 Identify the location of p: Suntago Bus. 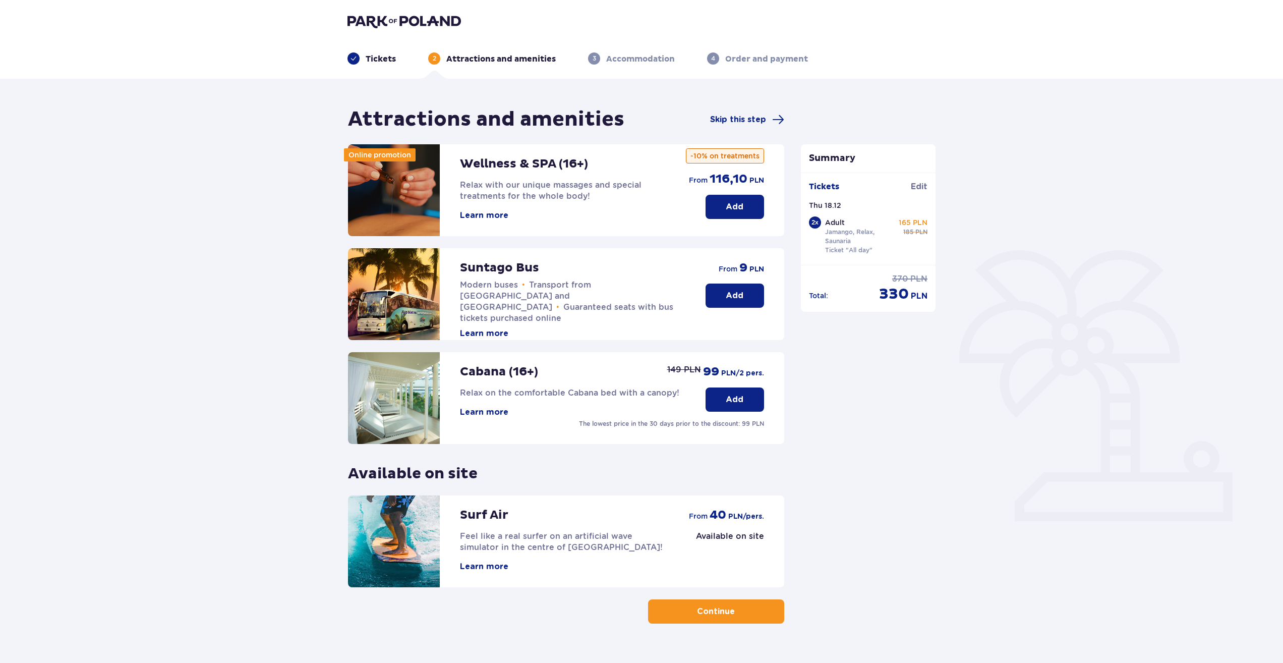
(499, 268).